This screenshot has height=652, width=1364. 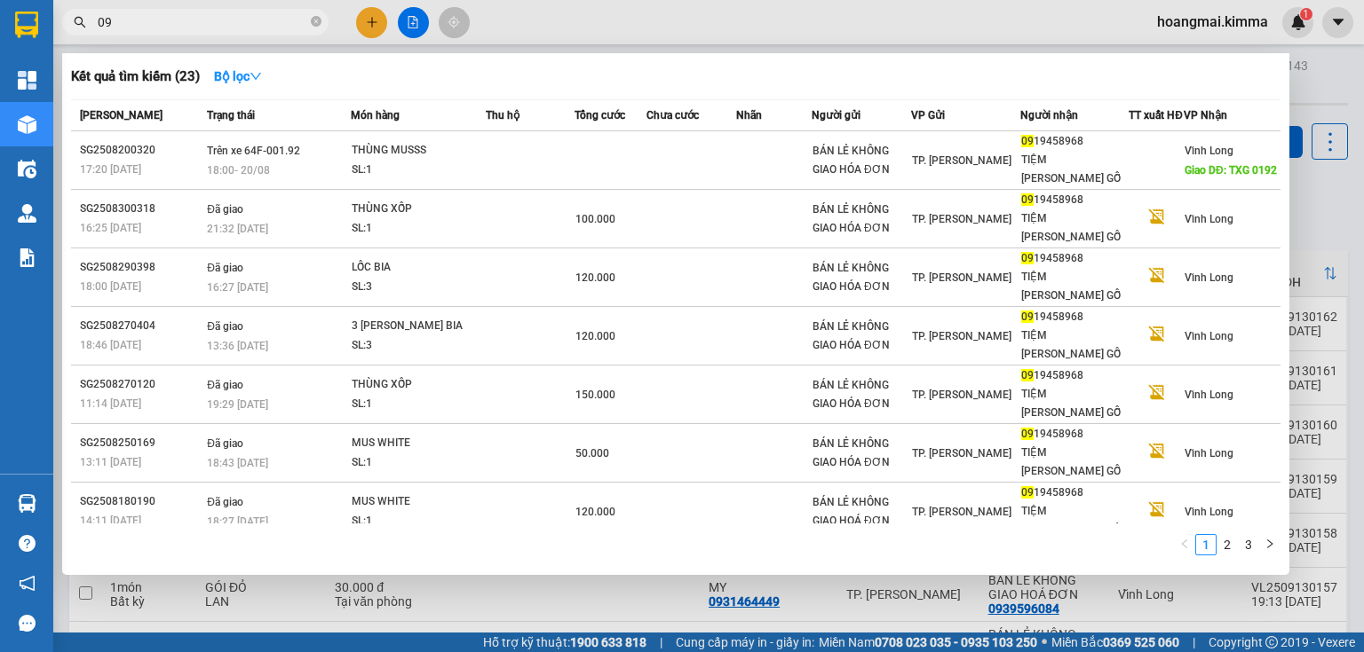 What do you see at coordinates (418, 268) in the screenshot?
I see `div: LỐC BIA` at bounding box center [418, 268].